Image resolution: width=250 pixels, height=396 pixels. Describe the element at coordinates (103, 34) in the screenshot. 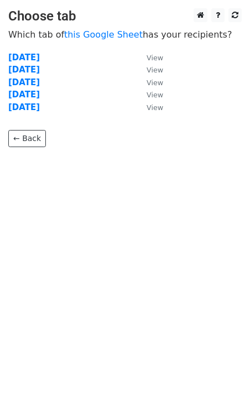

I see `a: this Google Sheet` at that location.